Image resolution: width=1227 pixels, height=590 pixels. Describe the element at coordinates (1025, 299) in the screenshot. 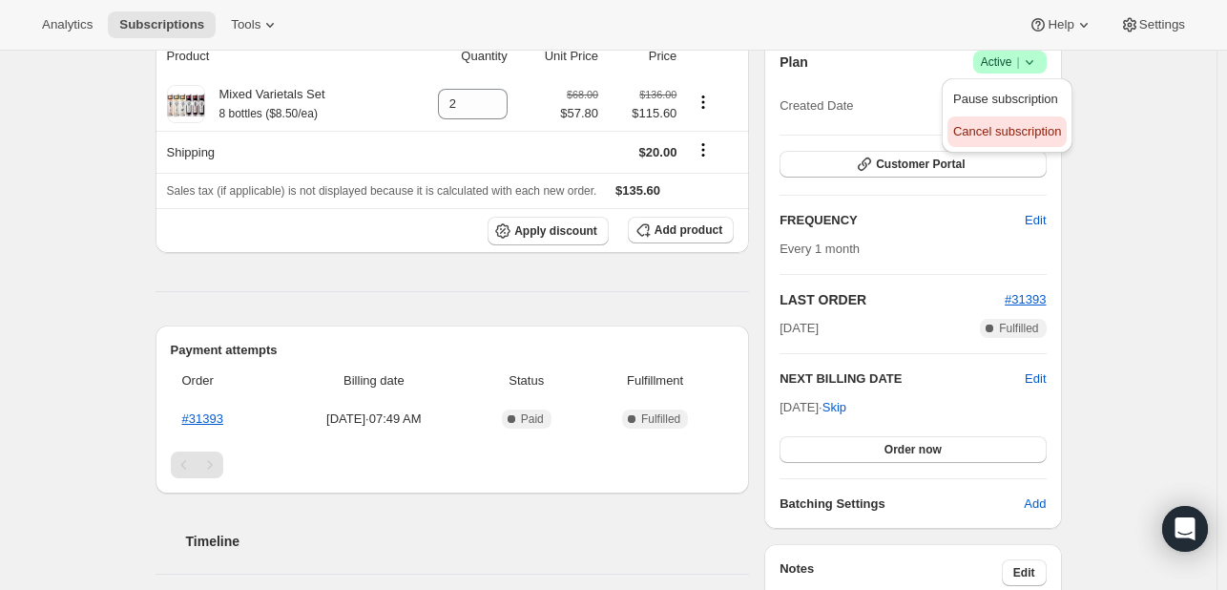

I see `span: #31393` at that location.